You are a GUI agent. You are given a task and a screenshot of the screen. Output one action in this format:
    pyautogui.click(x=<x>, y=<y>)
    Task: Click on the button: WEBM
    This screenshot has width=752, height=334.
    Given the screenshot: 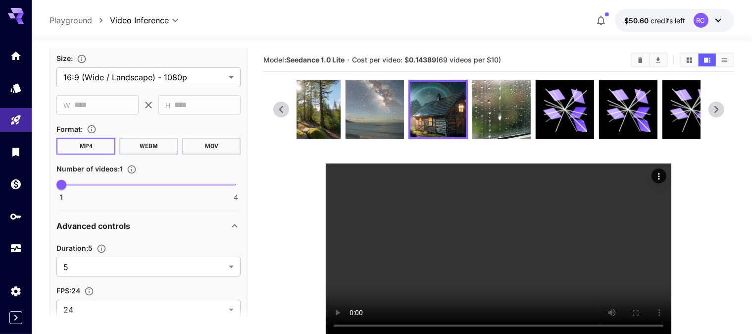 What is the action you would take?
    pyautogui.click(x=148, y=146)
    